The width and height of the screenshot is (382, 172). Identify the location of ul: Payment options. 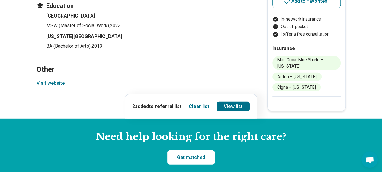
(306, 27).